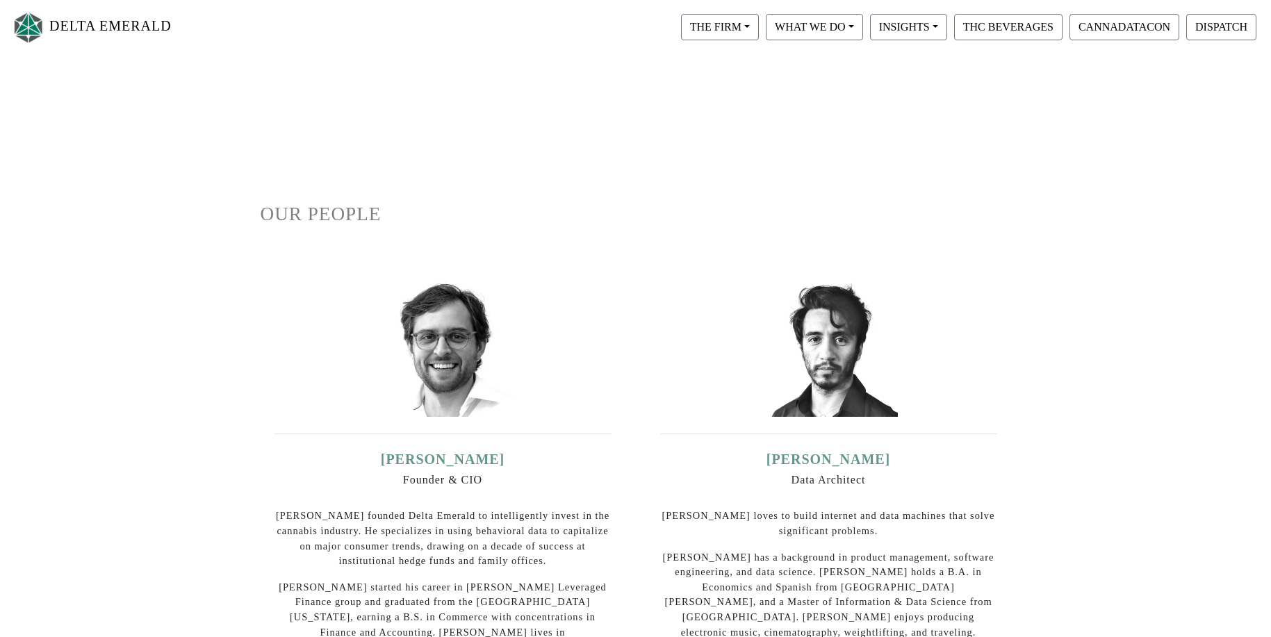 This screenshot has height=637, width=1271. I want to click on button: THE FIRM, so click(720, 27).